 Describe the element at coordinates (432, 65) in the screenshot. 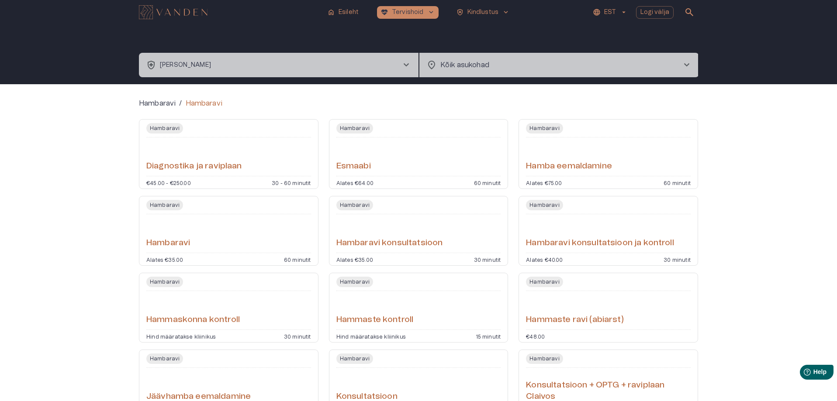

I see `span: location_on` at that location.